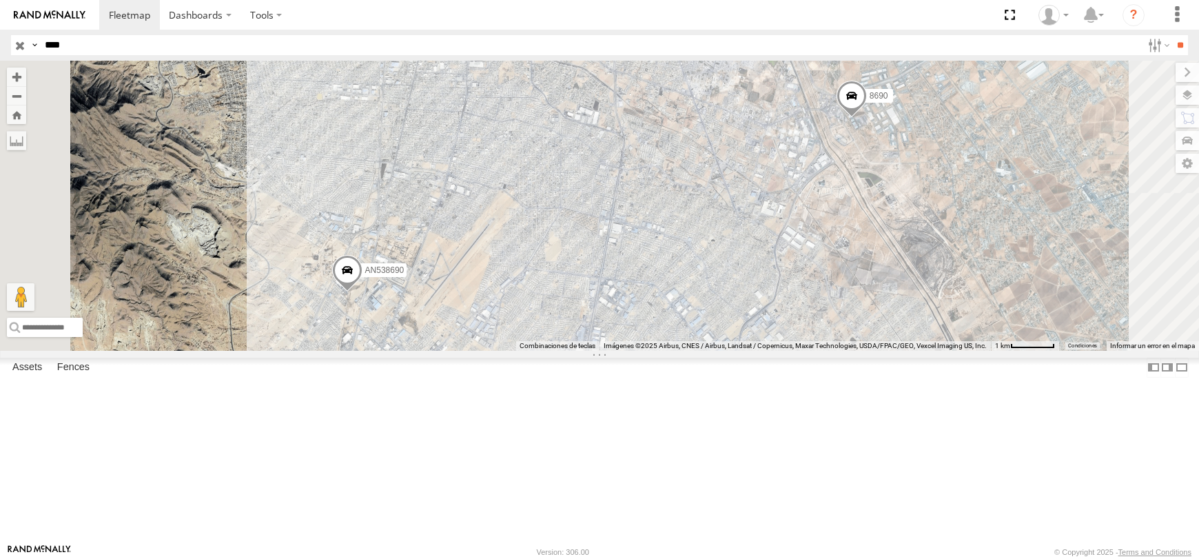  What do you see at coordinates (385, 270) in the screenshot?
I see `span: AN538690` at bounding box center [385, 270].